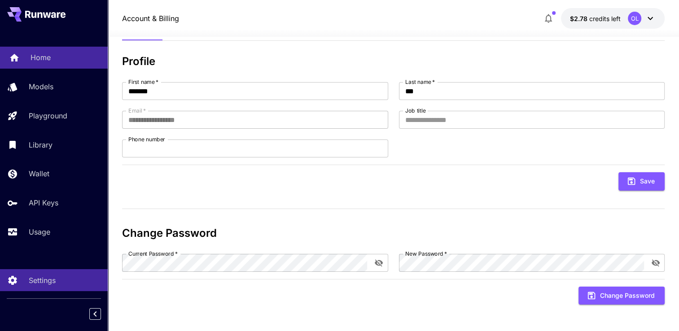 Image resolution: width=679 pixels, height=331 pixels. I want to click on a: Account & Billing, so click(150, 18).